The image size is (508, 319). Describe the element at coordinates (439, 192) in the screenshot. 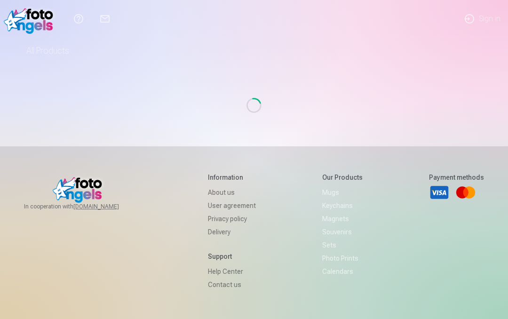

I see `a: Visa` at that location.